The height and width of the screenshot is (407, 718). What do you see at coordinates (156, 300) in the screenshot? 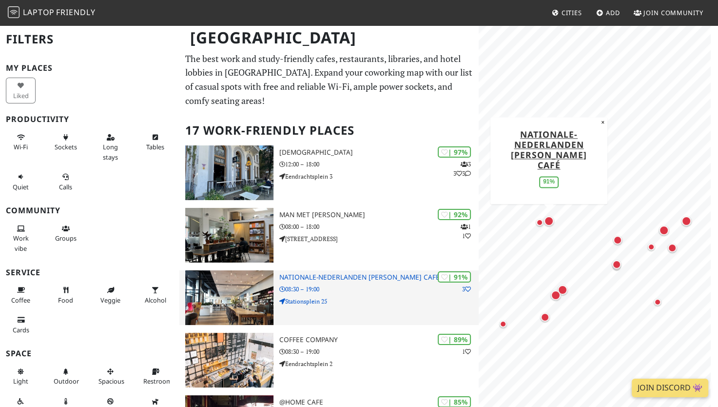
I see `span: Alcohol` at bounding box center [156, 300].